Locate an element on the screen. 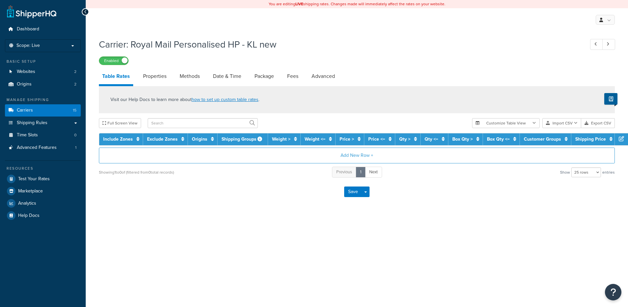  a: Websites2 is located at coordinates (43, 72).